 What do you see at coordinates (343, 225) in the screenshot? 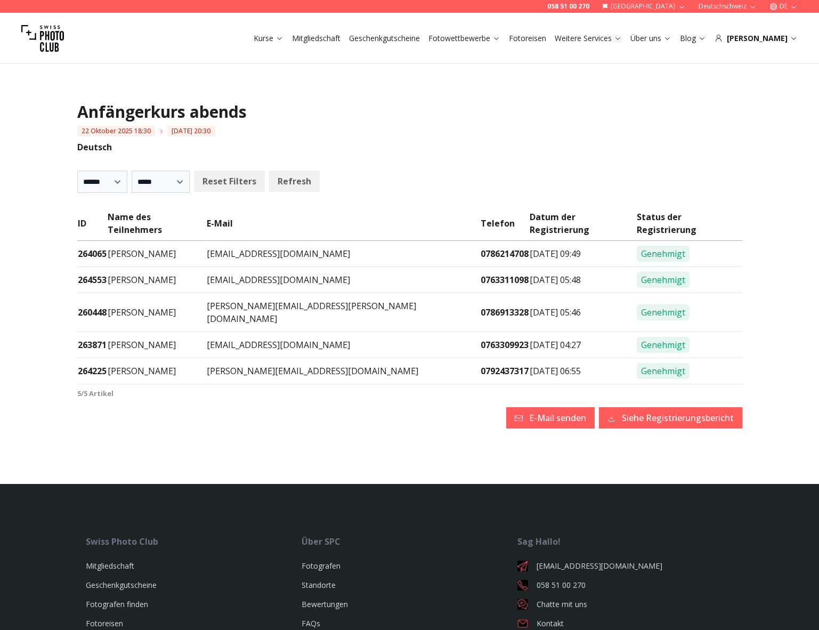
I see `td: E-Mail` at bounding box center [343, 225].